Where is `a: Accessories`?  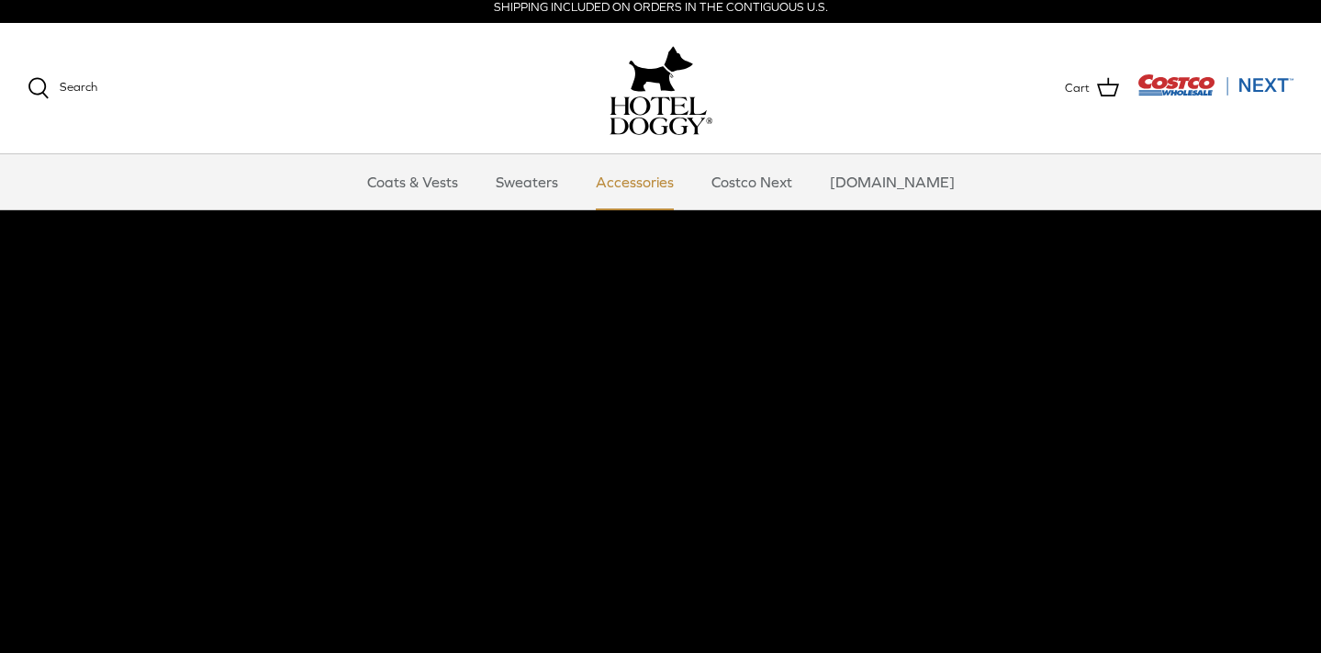
a: Accessories is located at coordinates (634, 182).